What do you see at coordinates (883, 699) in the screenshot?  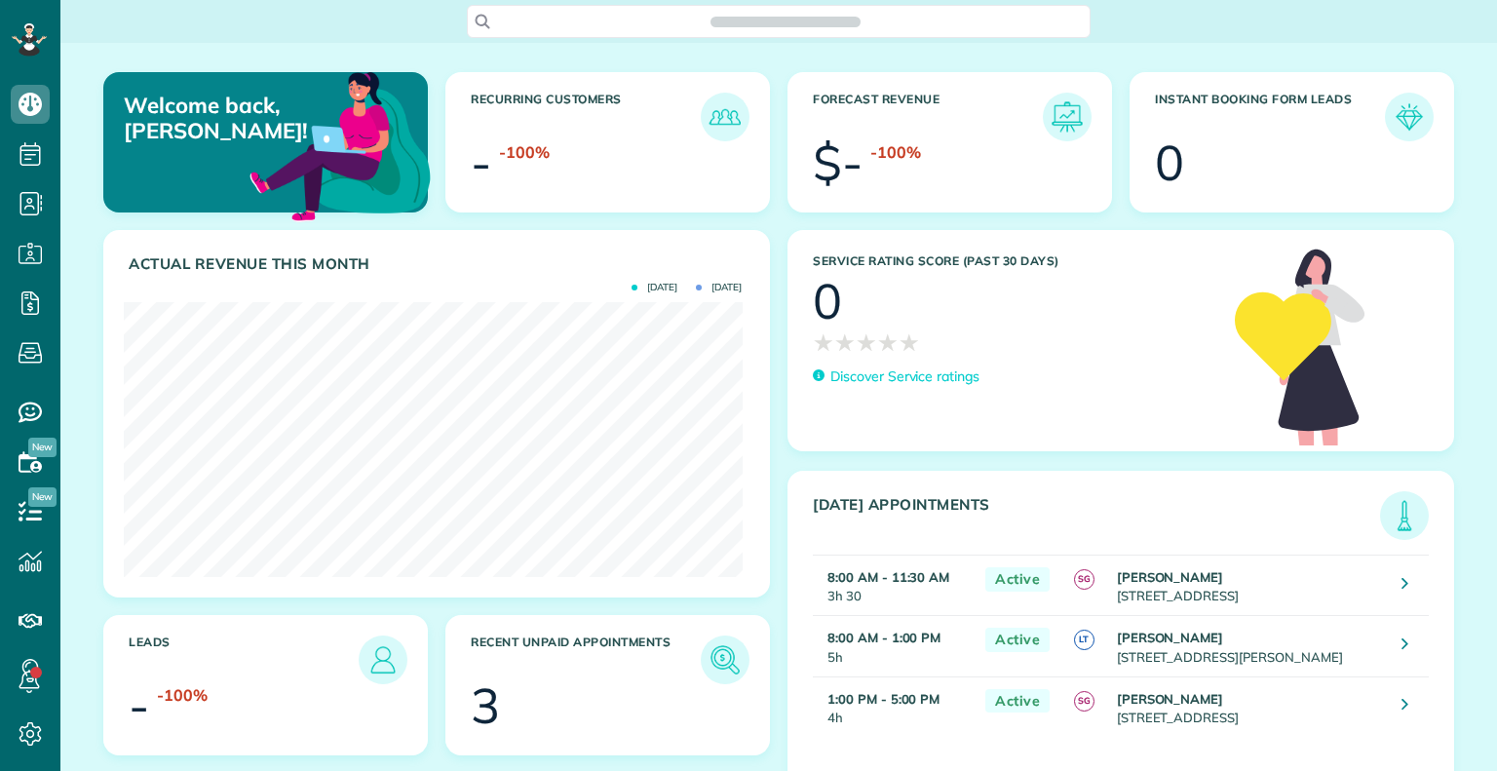 I see `strong: 1:00 PM - 5:00 PM` at bounding box center [883, 699].